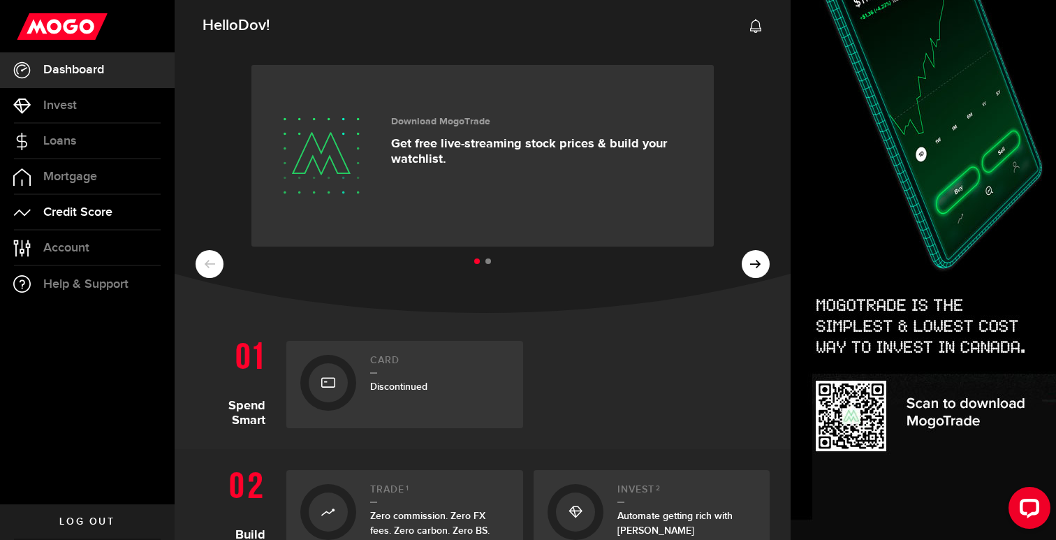 The height and width of the screenshot is (540, 1056). Describe the element at coordinates (430, 523) in the screenshot. I see `span: Zero commission. Zero FX fees. Zero carbon. Zero BS.` at that location.